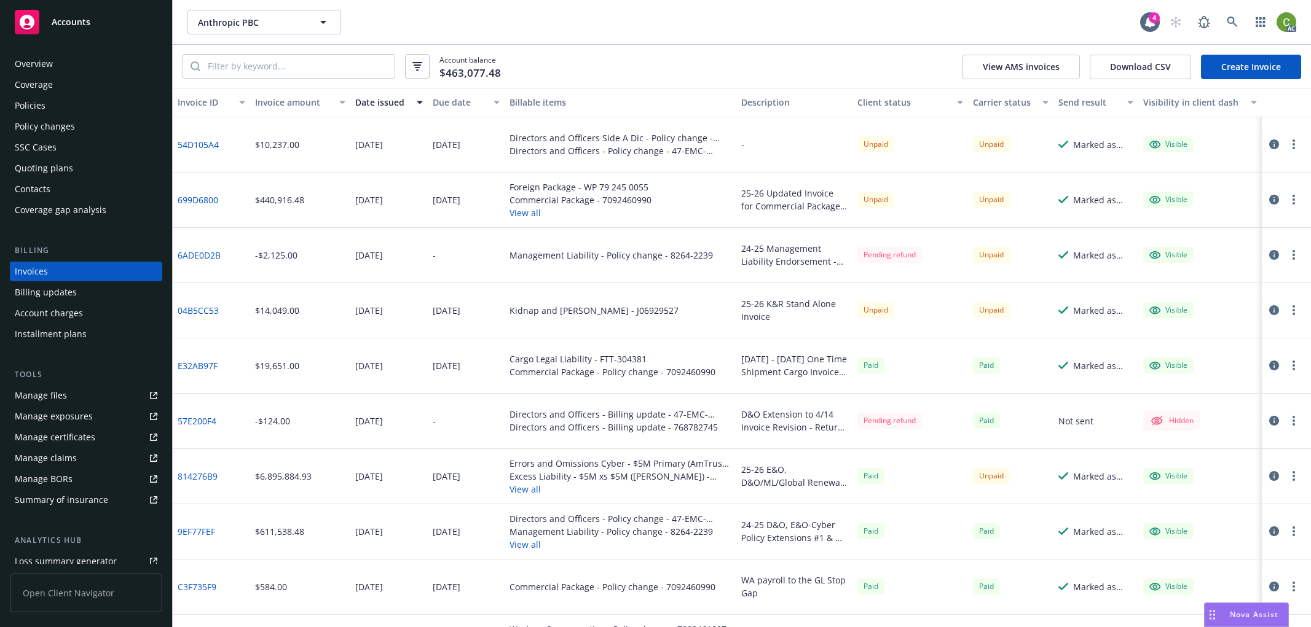  What do you see at coordinates (86, 417) in the screenshot?
I see `span: Manage exposures` at bounding box center [86, 417].